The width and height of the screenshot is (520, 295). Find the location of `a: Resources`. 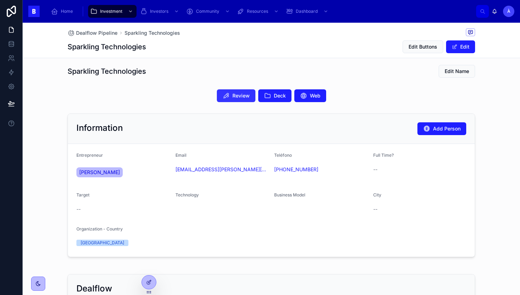

a: Resources is located at coordinates (259, 11).